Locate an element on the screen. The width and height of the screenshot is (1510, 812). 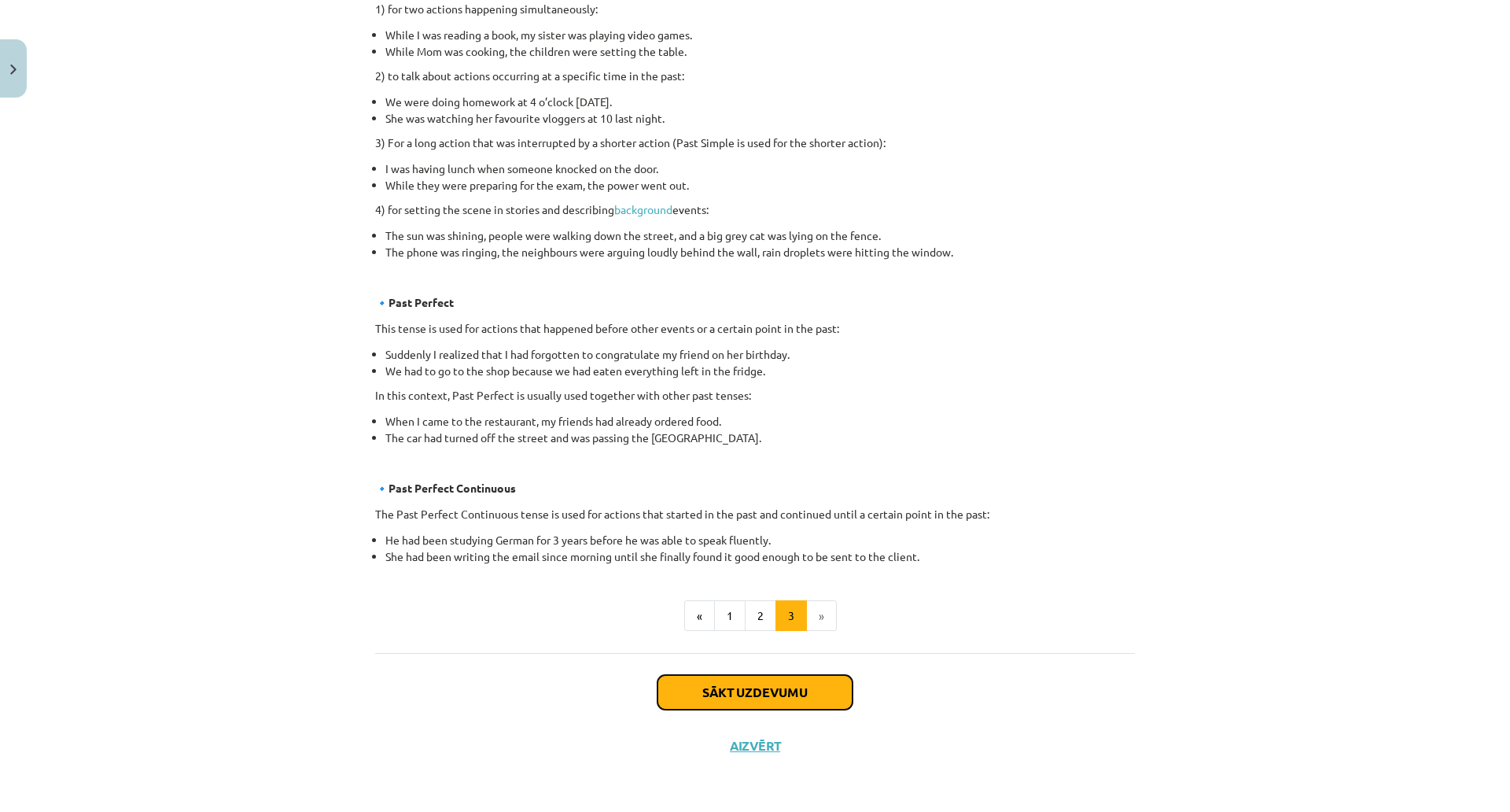
button: Aizvērt is located at coordinates (755, 745).